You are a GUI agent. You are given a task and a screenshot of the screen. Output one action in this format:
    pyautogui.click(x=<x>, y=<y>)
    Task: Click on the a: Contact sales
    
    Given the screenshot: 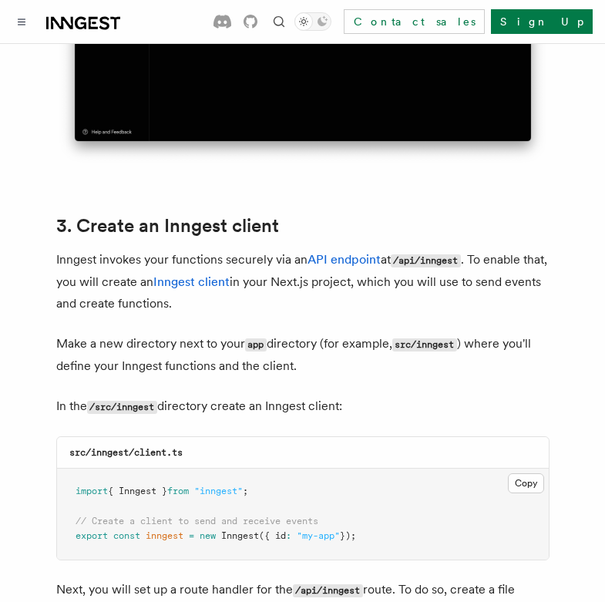 What is the action you would take?
    pyautogui.click(x=414, y=22)
    